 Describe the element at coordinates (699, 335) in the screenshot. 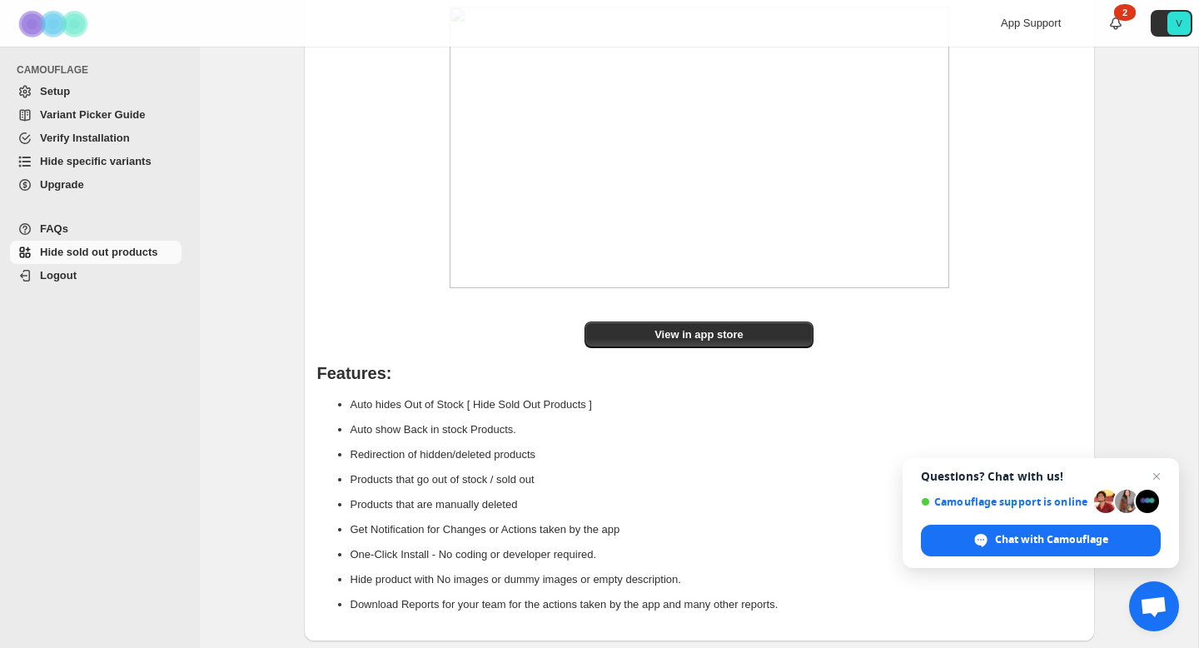

I see `span: View in app store` at that location.